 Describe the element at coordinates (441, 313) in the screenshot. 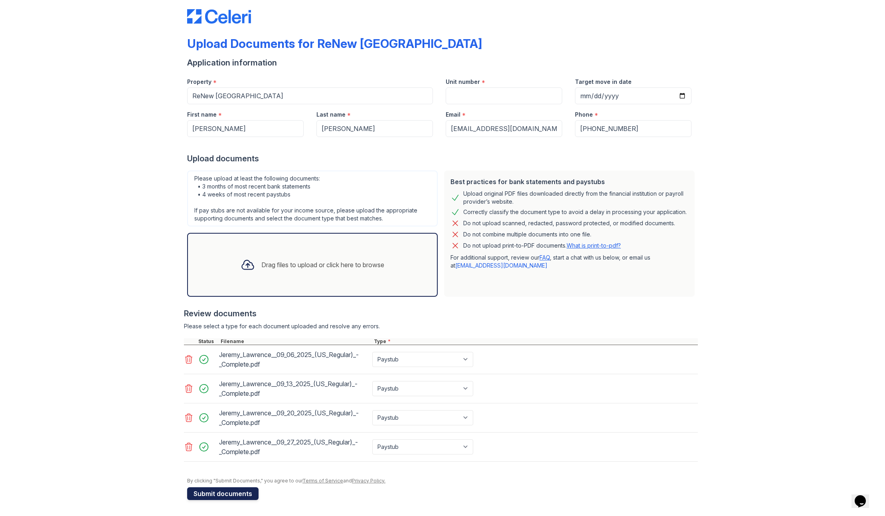

I see `div: Review documents` at that location.